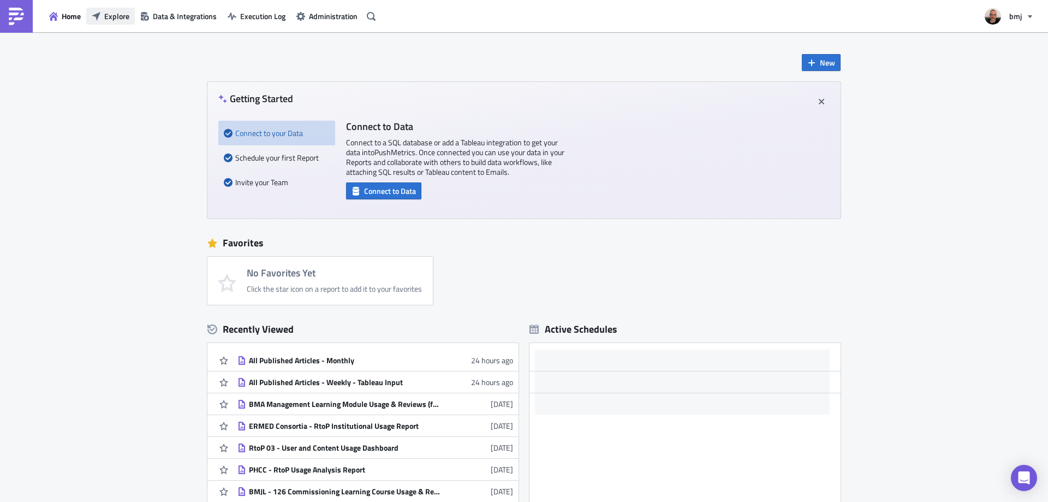 Image resolution: width=1048 pixels, height=502 pixels. Describe the element at coordinates (344, 360) in the screenshot. I see `div: All Published Articles - Monthly` at that location.